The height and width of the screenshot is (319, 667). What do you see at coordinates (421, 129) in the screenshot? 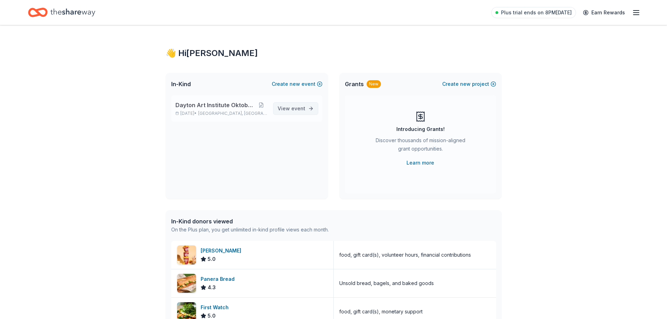
I see `div: Introducing Grants!` at bounding box center [421, 129].